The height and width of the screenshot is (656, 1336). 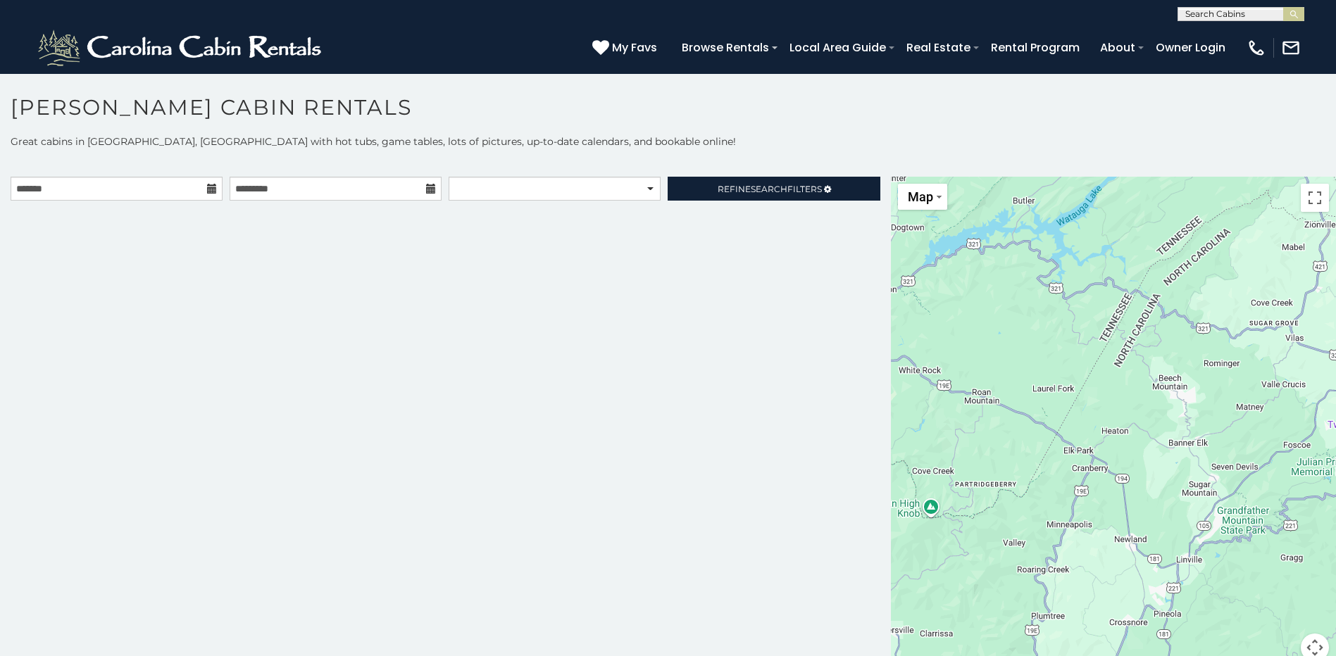 What do you see at coordinates (1035, 47) in the screenshot?
I see `a: Rental Program` at bounding box center [1035, 47].